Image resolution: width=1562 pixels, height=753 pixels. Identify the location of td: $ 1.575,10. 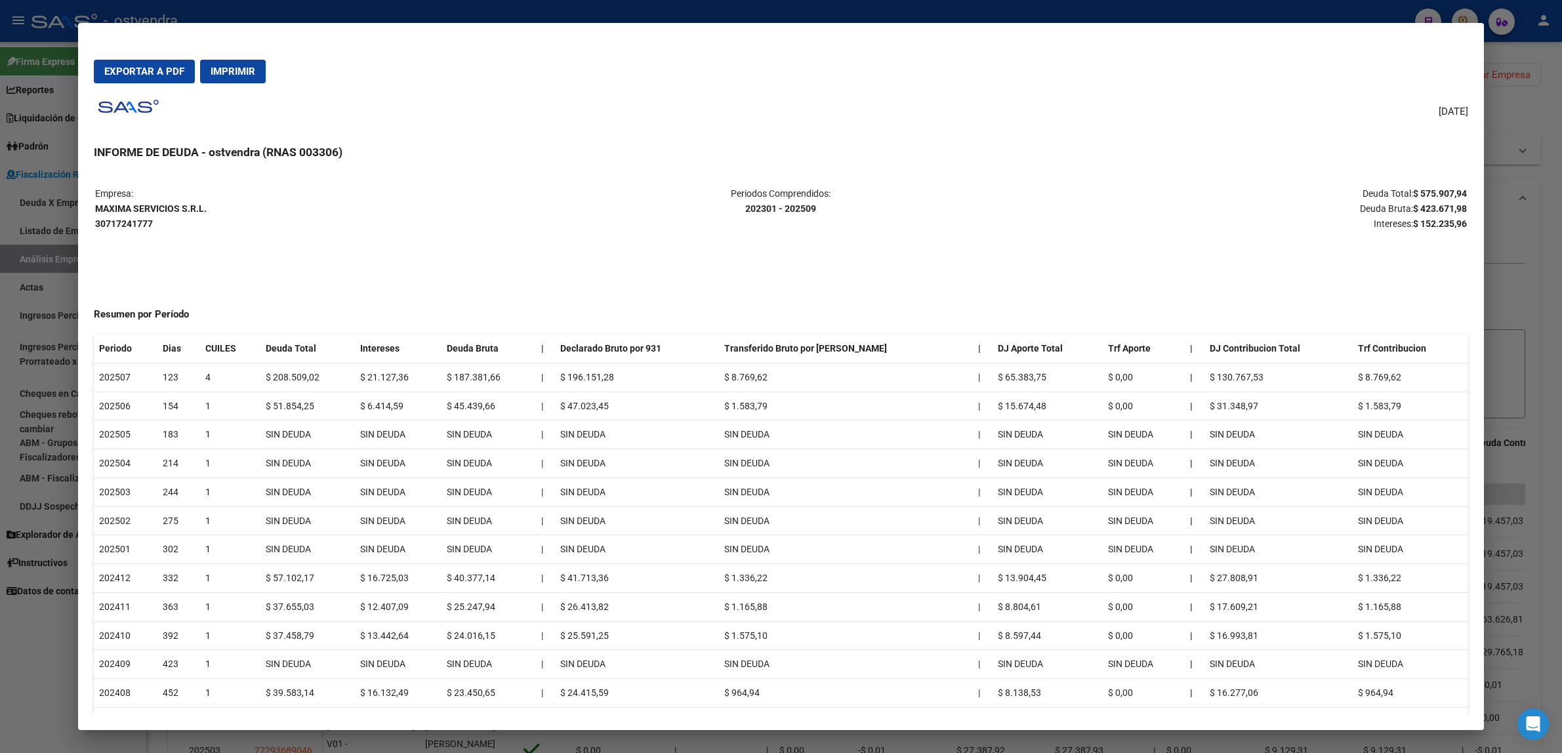
(846, 636).